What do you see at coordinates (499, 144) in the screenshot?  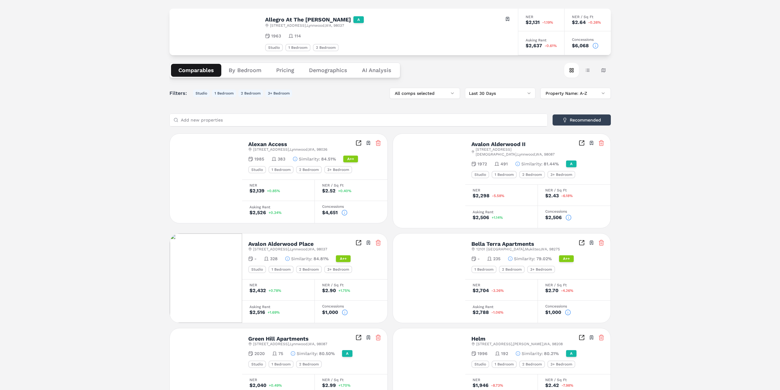 I see `h2: Avalon Alderwood II` at bounding box center [499, 144].